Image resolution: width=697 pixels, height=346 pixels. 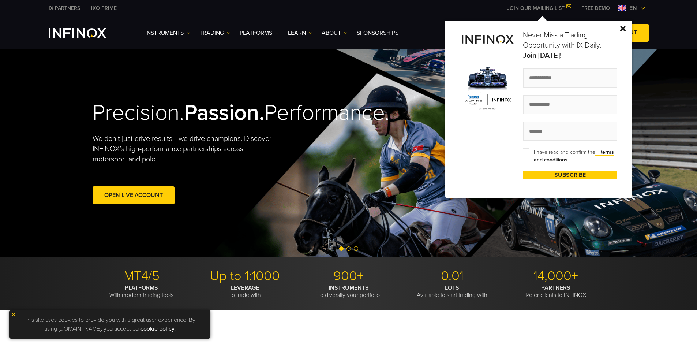 I want to click on p: Refer clients to INFINOX, so click(x=556, y=291).